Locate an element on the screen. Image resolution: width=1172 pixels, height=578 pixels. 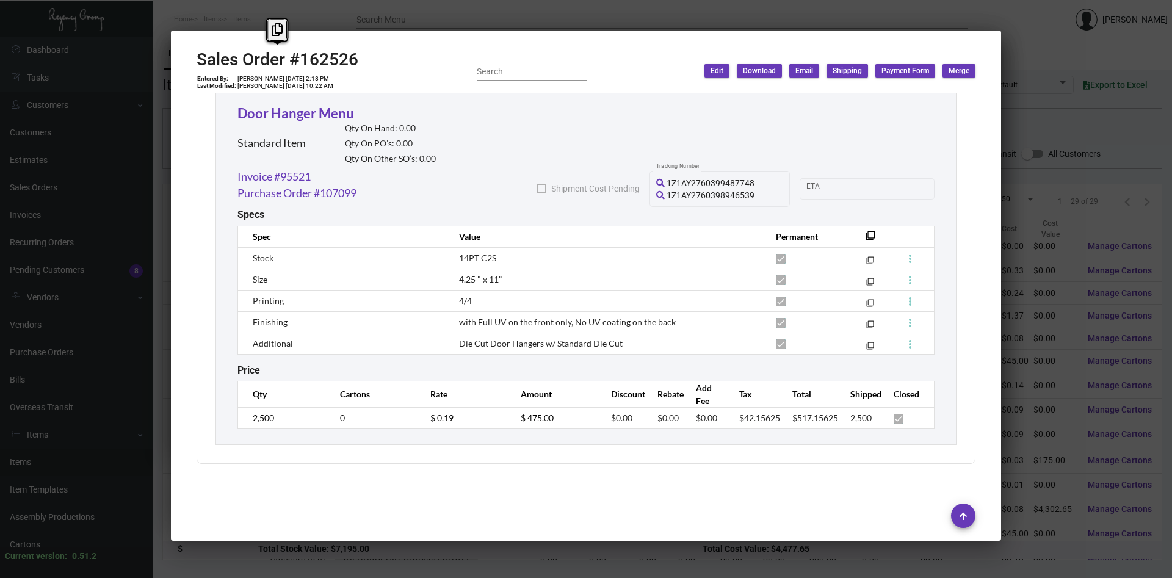
span: Printing is located at coordinates (268, 300).